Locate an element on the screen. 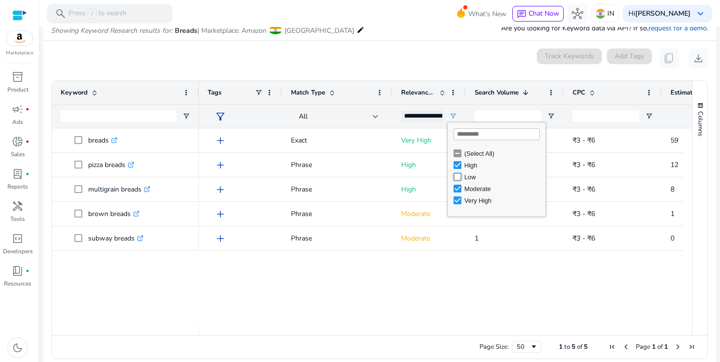  p: Sales is located at coordinates (18, 154).